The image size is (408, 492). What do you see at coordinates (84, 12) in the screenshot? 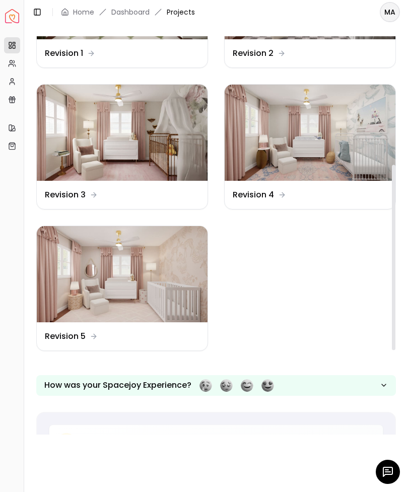
I see `a: Home` at bounding box center [84, 12].